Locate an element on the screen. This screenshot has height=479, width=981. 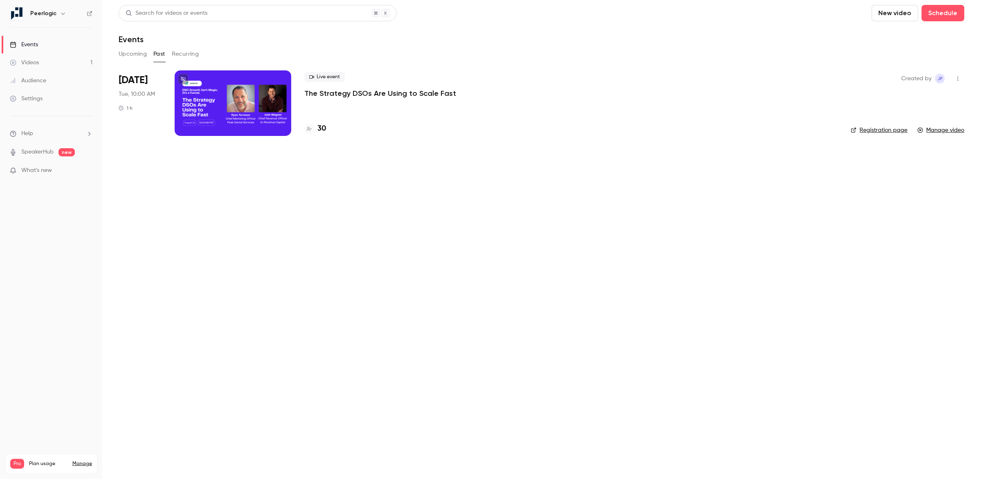
span: What's new is located at coordinates (36, 170).